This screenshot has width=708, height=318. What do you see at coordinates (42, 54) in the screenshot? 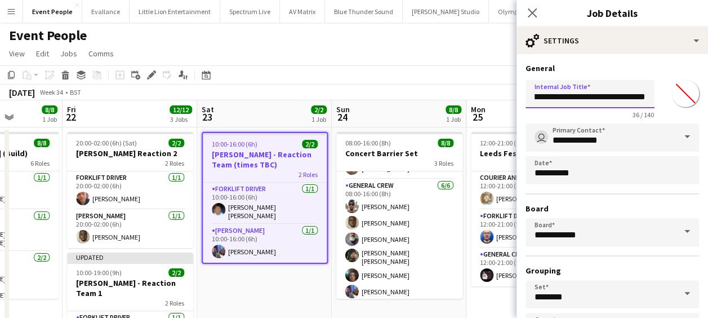
I see `a: Edit` at bounding box center [42, 54].